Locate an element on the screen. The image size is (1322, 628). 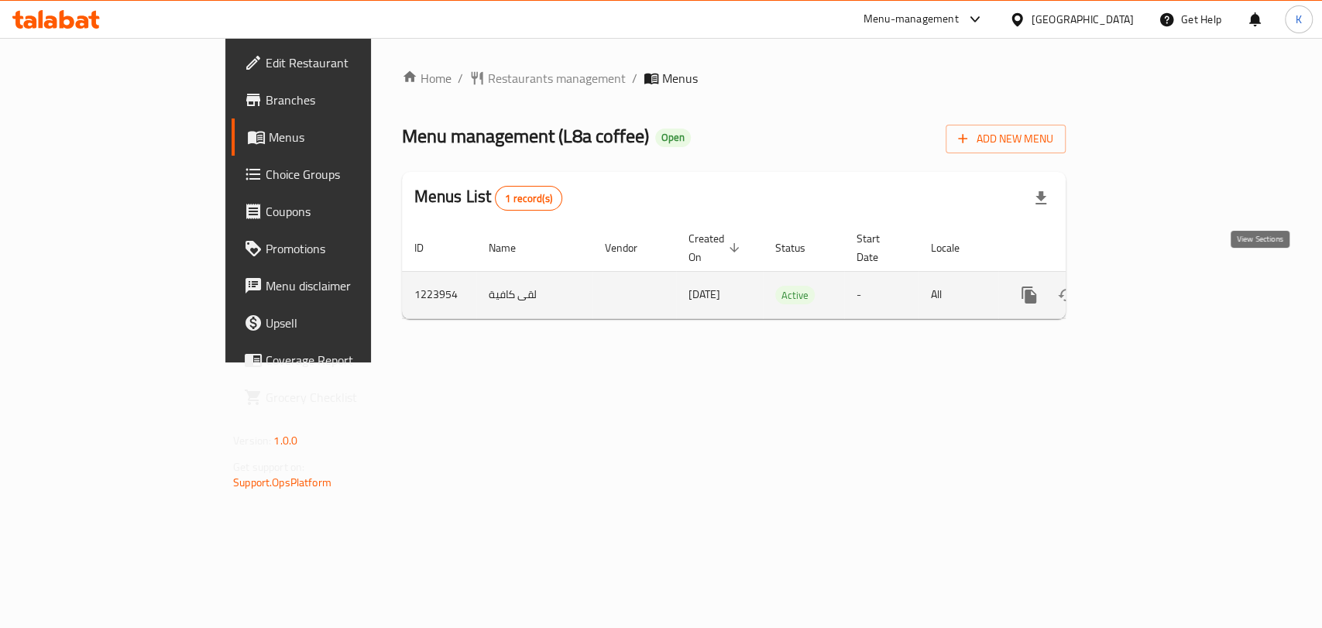
span: Coupons is located at coordinates (349, 211).